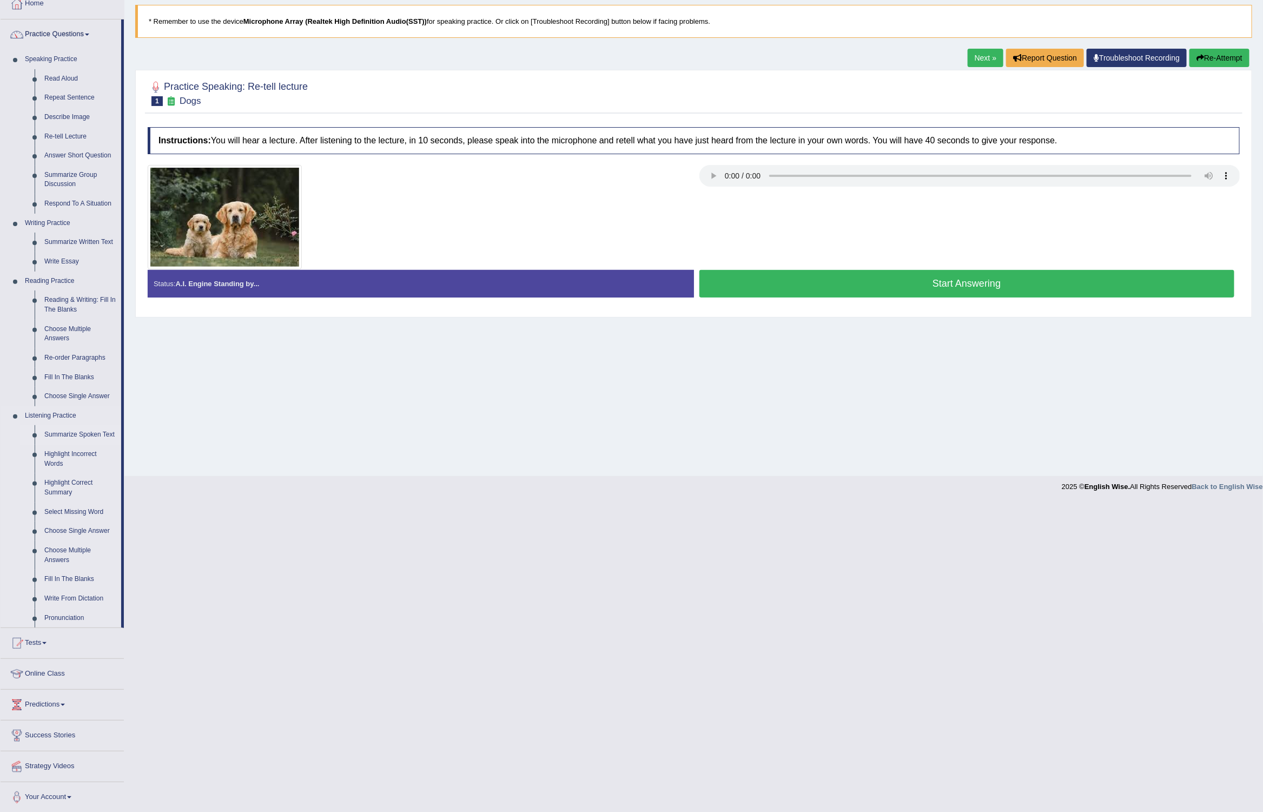  I want to click on div: Status:, so click(421, 283).